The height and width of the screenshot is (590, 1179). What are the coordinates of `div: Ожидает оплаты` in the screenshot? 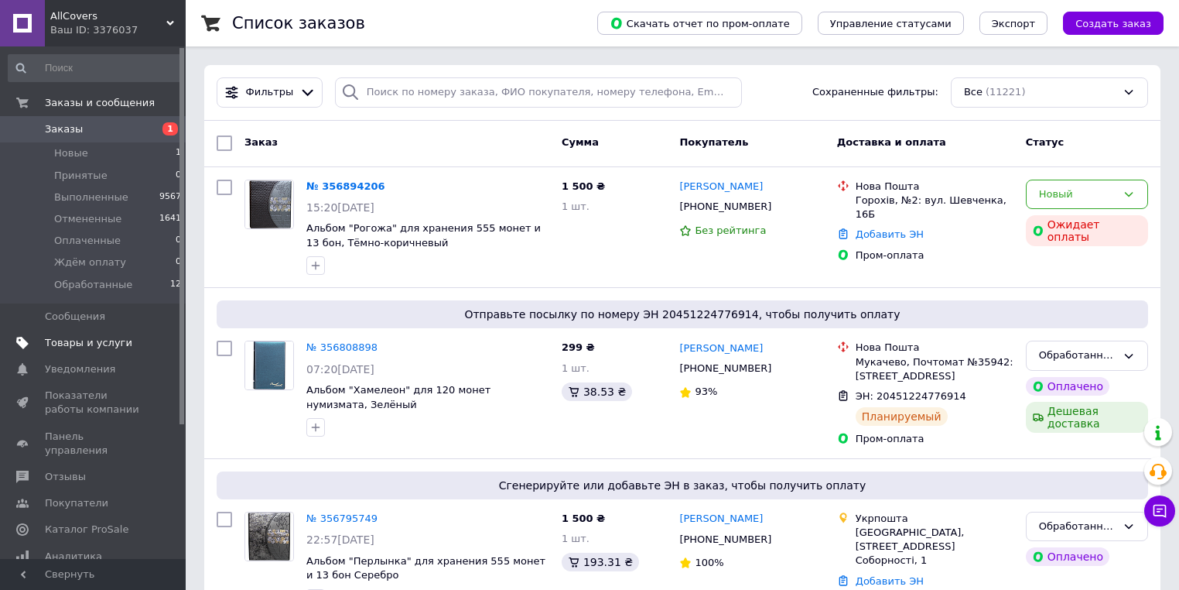 It's located at (1087, 231).